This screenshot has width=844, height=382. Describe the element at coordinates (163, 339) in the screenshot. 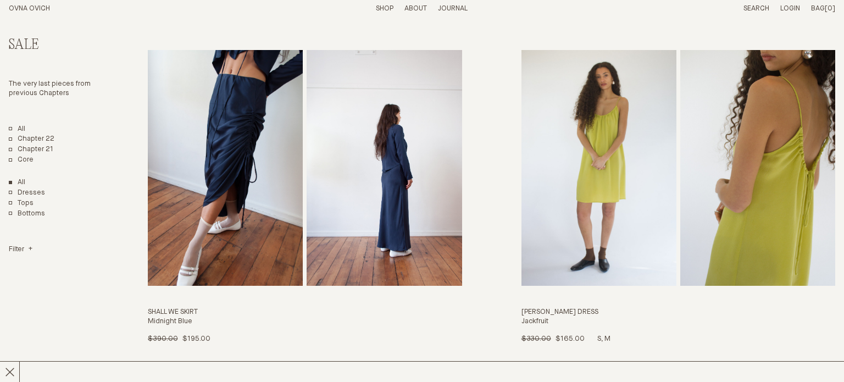

I see `span: $390.00` at that location.